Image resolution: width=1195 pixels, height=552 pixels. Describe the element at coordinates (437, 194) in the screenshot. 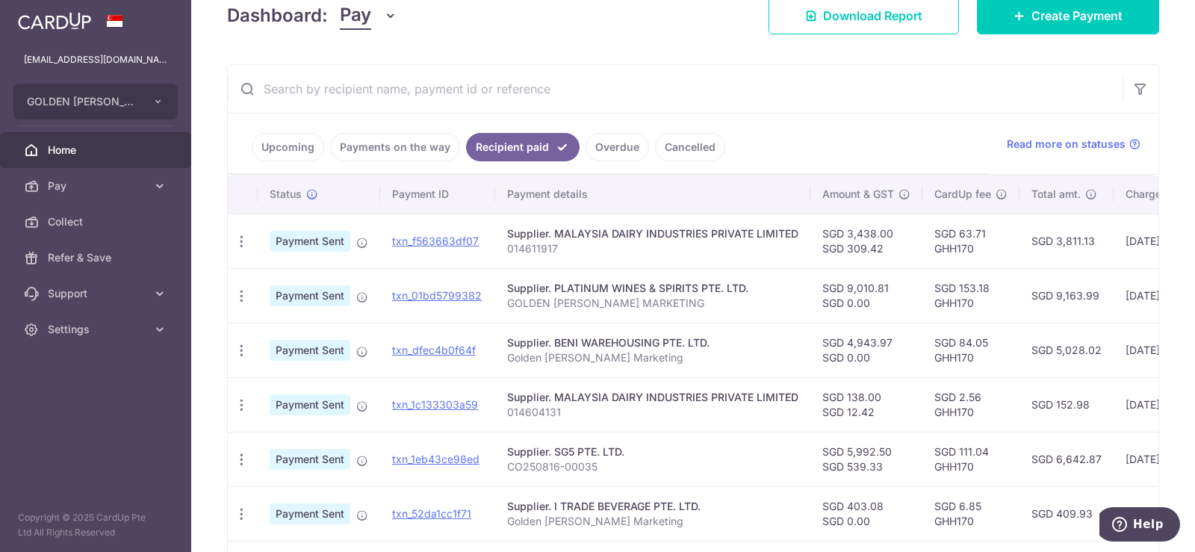

I see `th: Payment ID` at that location.